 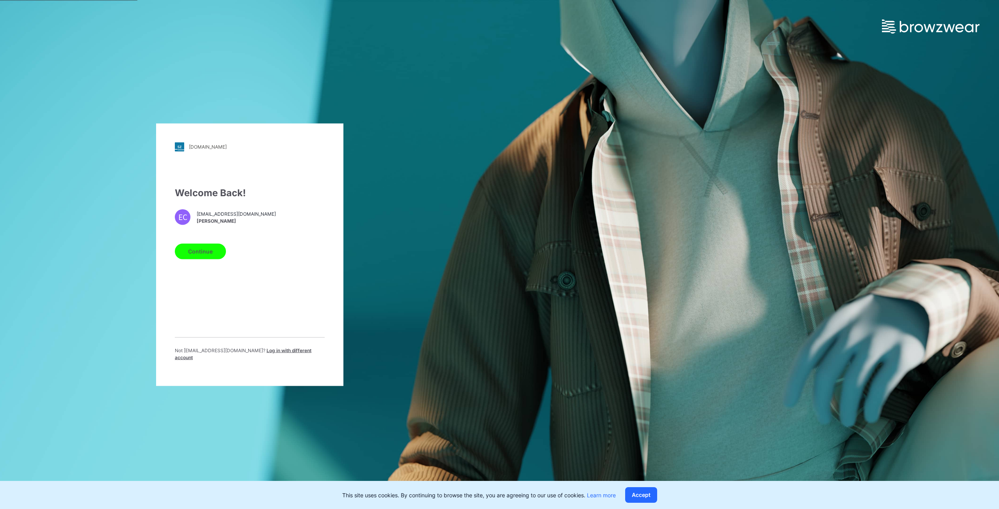 I want to click on button: Accept, so click(x=641, y=495).